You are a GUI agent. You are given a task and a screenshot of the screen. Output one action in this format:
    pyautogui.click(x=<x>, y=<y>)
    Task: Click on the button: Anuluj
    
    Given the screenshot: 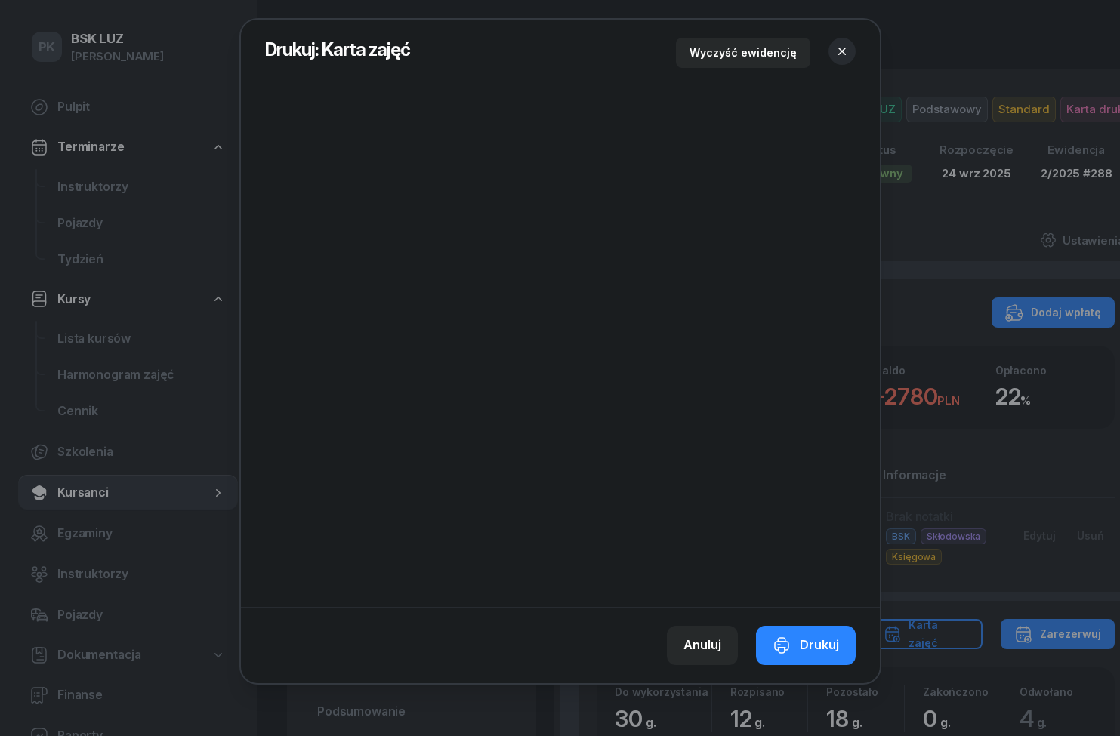 What is the action you would take?
    pyautogui.click(x=702, y=646)
    